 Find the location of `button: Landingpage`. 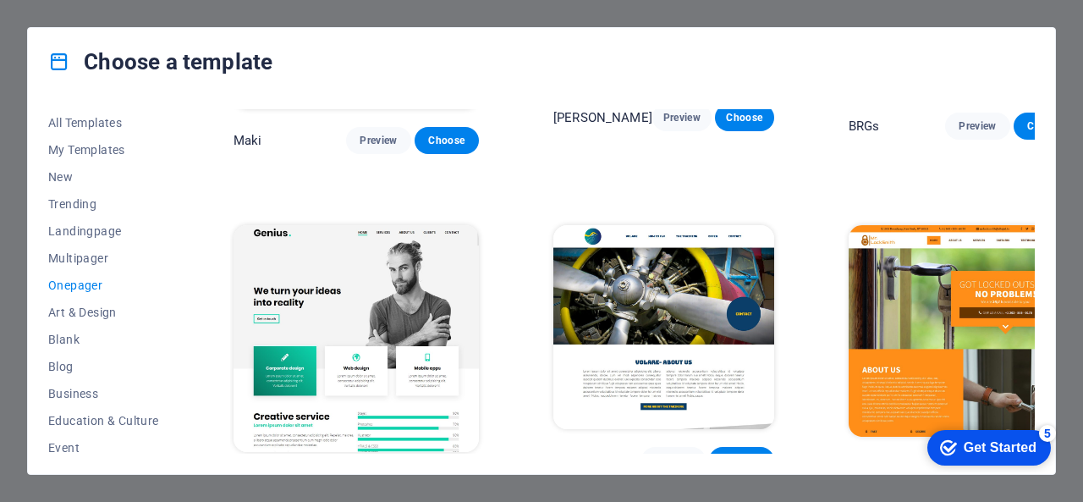

button: Landingpage is located at coordinates (103, 231).